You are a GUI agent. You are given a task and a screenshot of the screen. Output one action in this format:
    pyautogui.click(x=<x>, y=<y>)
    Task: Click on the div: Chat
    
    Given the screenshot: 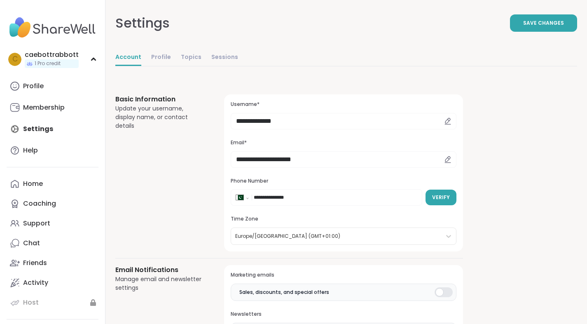 What is the action you would take?
    pyautogui.click(x=31, y=243)
    